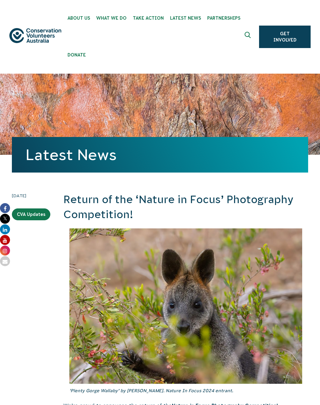  Describe the element at coordinates (111, 18) in the screenshot. I see `span: What We Do` at that location.